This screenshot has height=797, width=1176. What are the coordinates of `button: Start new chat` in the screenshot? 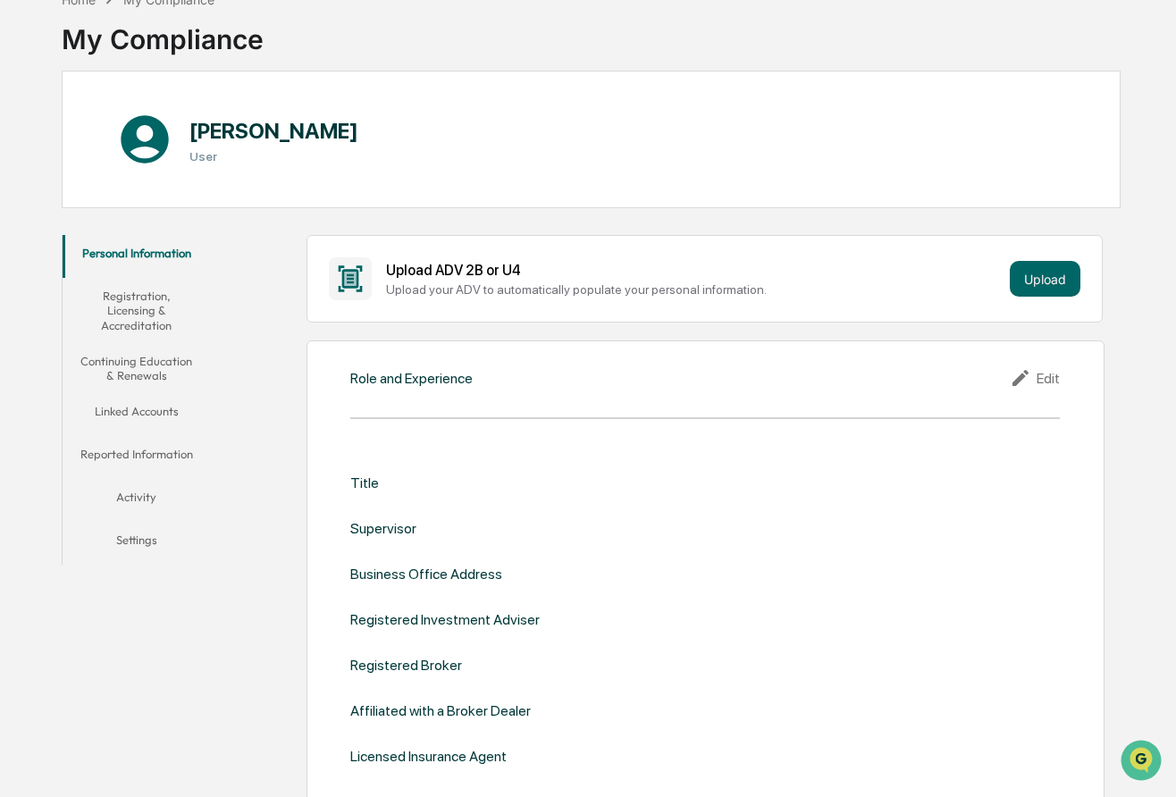 It's located at (315, 153).